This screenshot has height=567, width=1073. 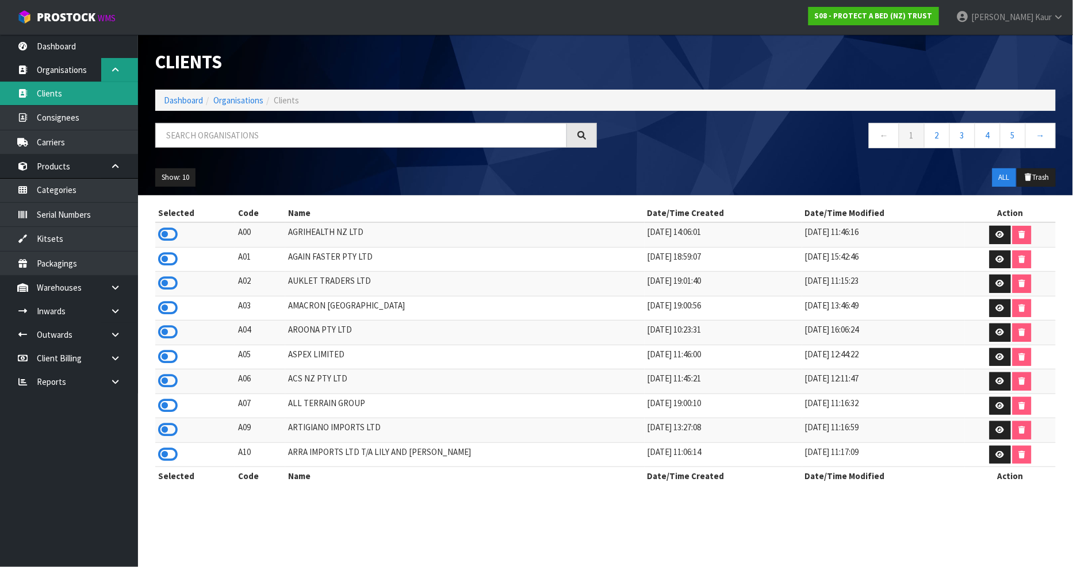 I want to click on a: 2, so click(x=936, y=135).